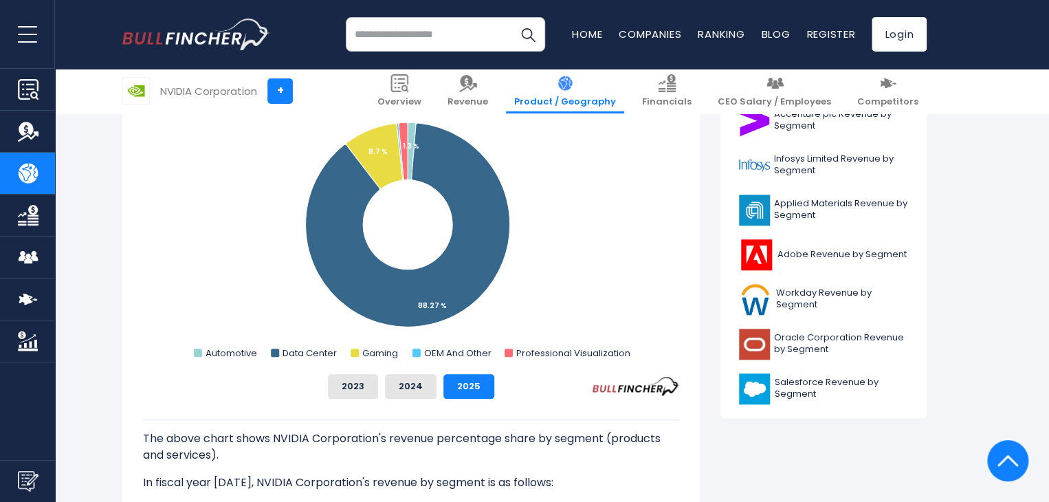 This screenshot has height=502, width=1049. I want to click on a: Revenue, so click(467, 91).